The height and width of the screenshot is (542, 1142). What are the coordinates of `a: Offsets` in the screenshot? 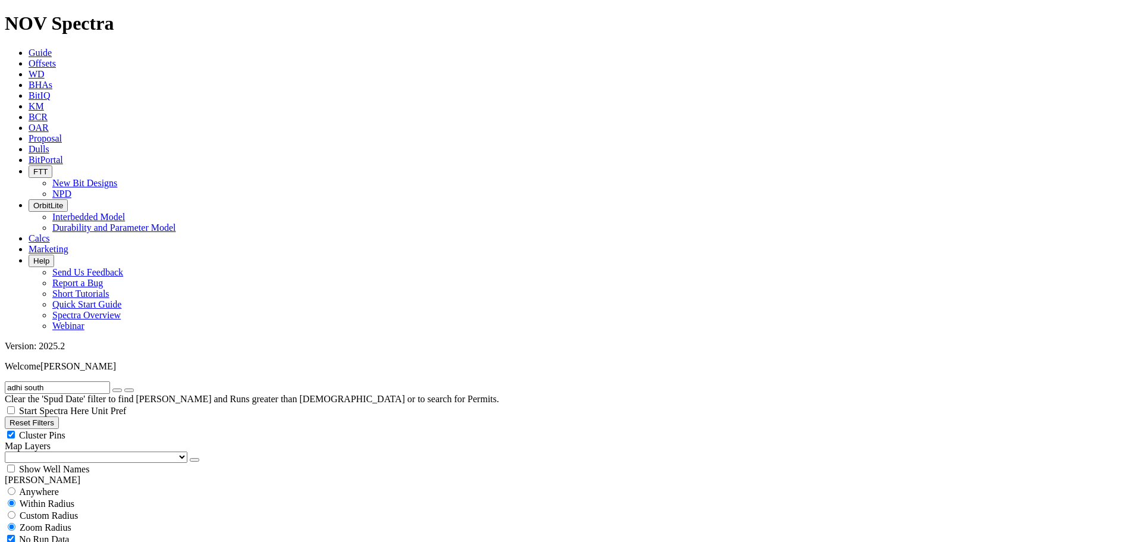 It's located at (42, 63).